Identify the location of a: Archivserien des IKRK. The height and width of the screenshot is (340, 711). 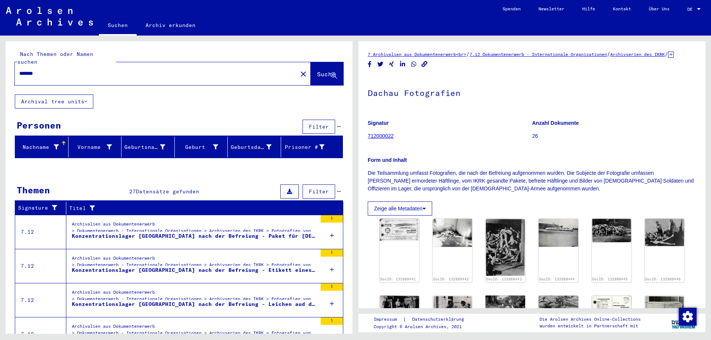
(637, 54).